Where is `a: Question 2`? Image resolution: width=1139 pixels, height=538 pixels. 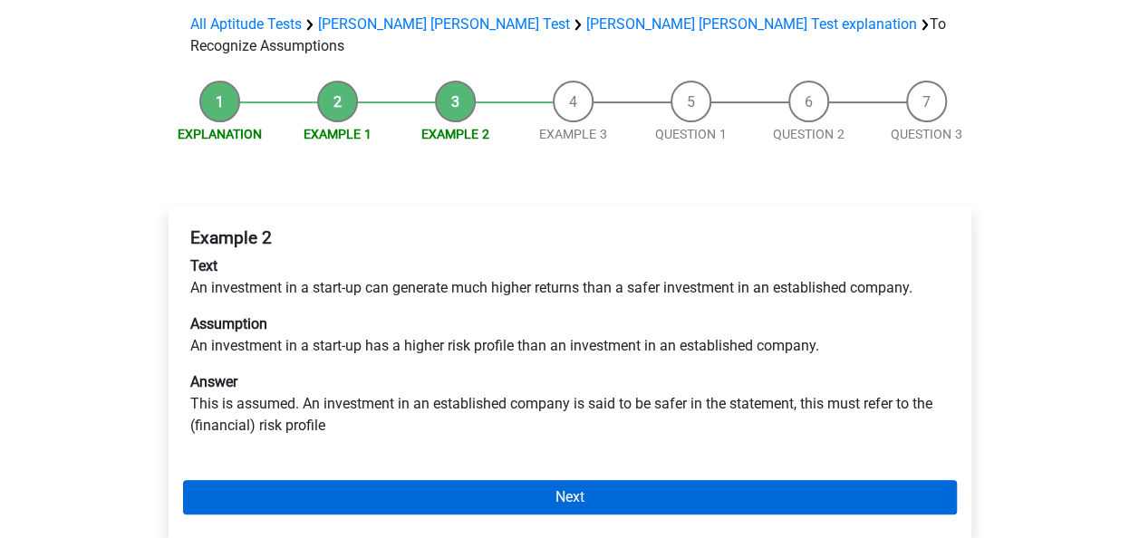
a: Question 2 is located at coordinates (808, 134).